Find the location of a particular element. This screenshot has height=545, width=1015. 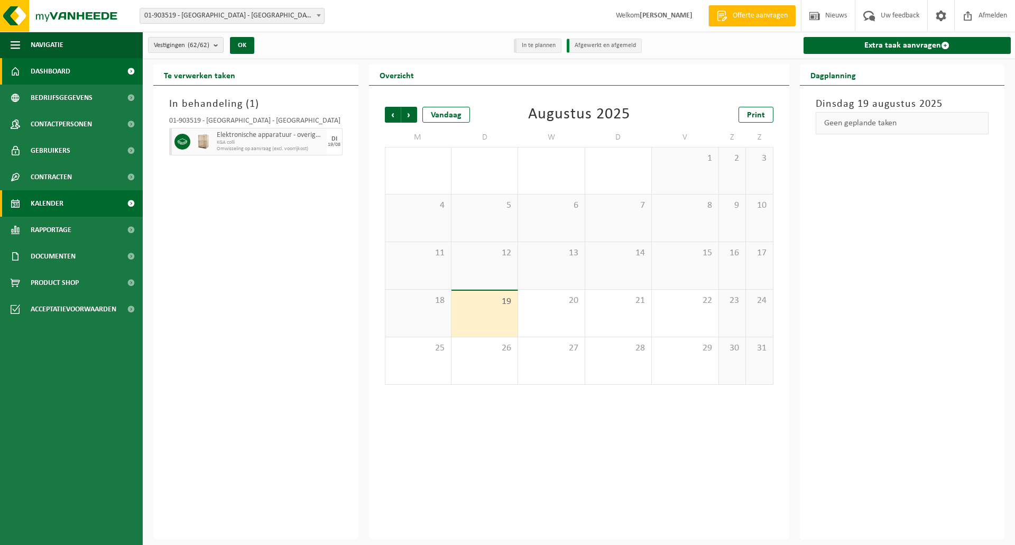

span: Bedrijfsgegevens is located at coordinates (61, 98).